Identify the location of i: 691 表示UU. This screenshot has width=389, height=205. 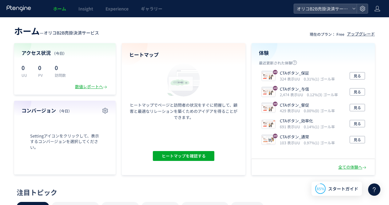
(291, 126).